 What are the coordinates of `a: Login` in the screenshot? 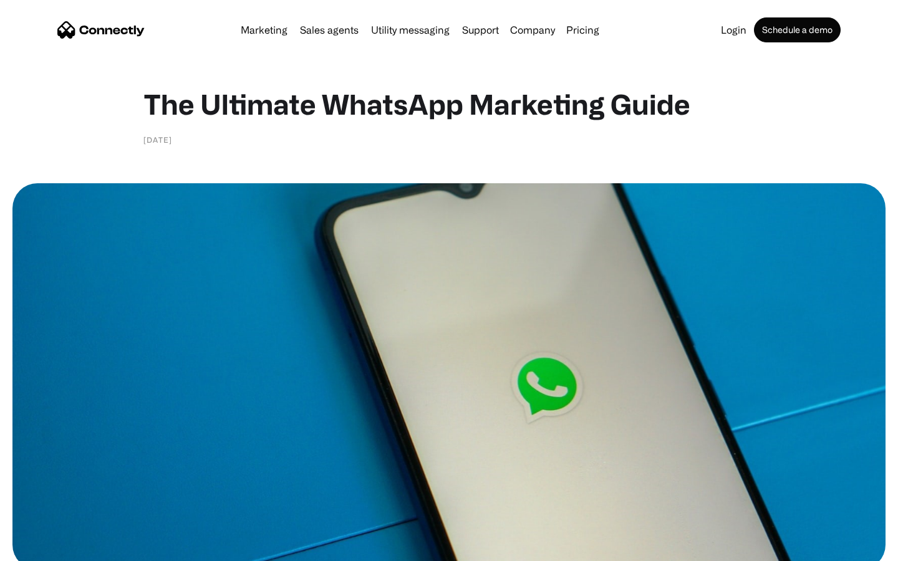 It's located at (733, 30).